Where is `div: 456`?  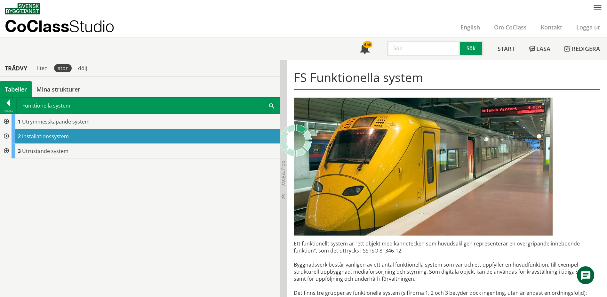 div: 456 is located at coordinates (368, 44).